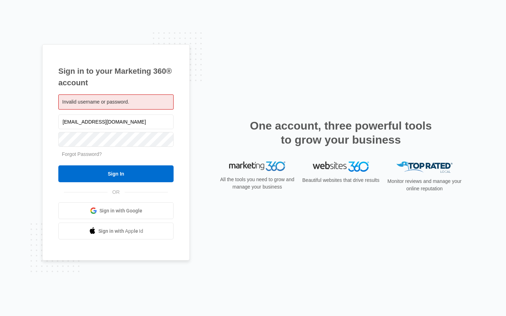 The width and height of the screenshot is (506, 316). Describe the element at coordinates (341, 133) in the screenshot. I see `h2: One account, three powerful tools to grow your business` at that location.